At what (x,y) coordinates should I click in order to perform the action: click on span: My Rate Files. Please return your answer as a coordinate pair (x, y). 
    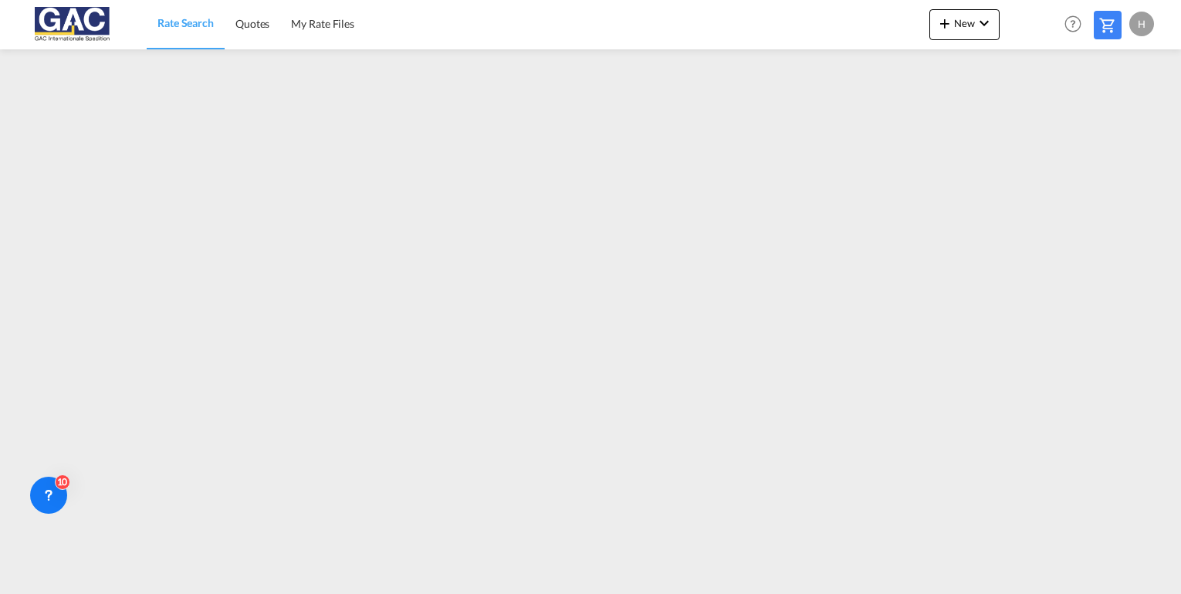
    Looking at the image, I should click on (323, 23).